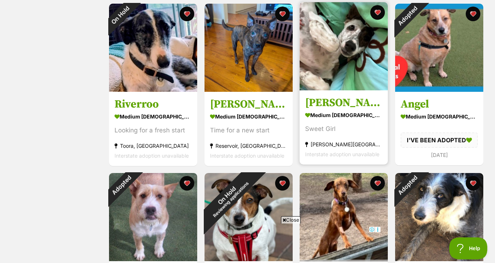  Describe the element at coordinates (344, 217) in the screenshot. I see `img: Dobby` at that location.